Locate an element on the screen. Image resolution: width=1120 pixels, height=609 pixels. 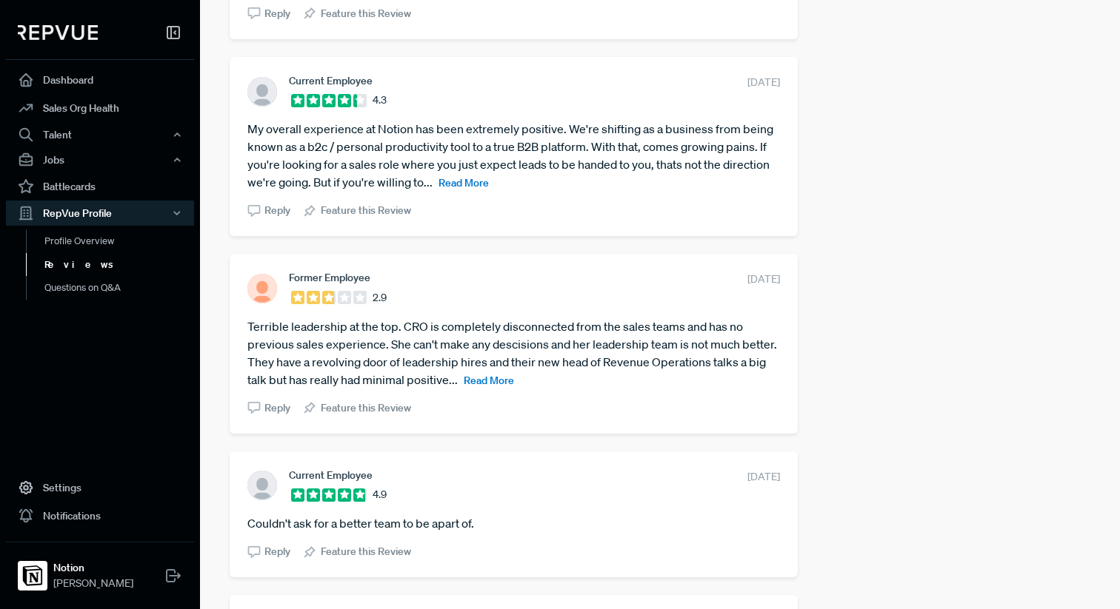
button: Talent is located at coordinates (100, 135).